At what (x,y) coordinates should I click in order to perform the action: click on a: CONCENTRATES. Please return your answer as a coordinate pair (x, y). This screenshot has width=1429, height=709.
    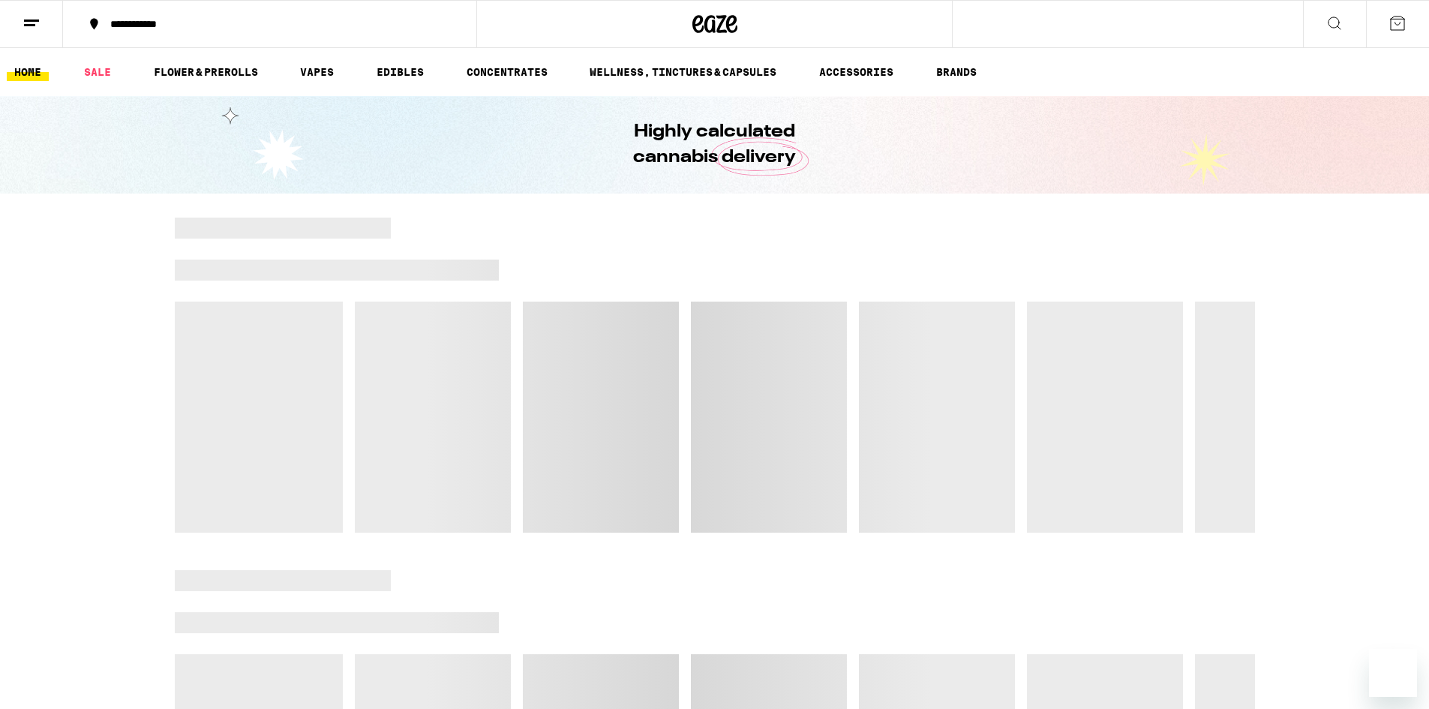
    Looking at the image, I should click on (507, 72).